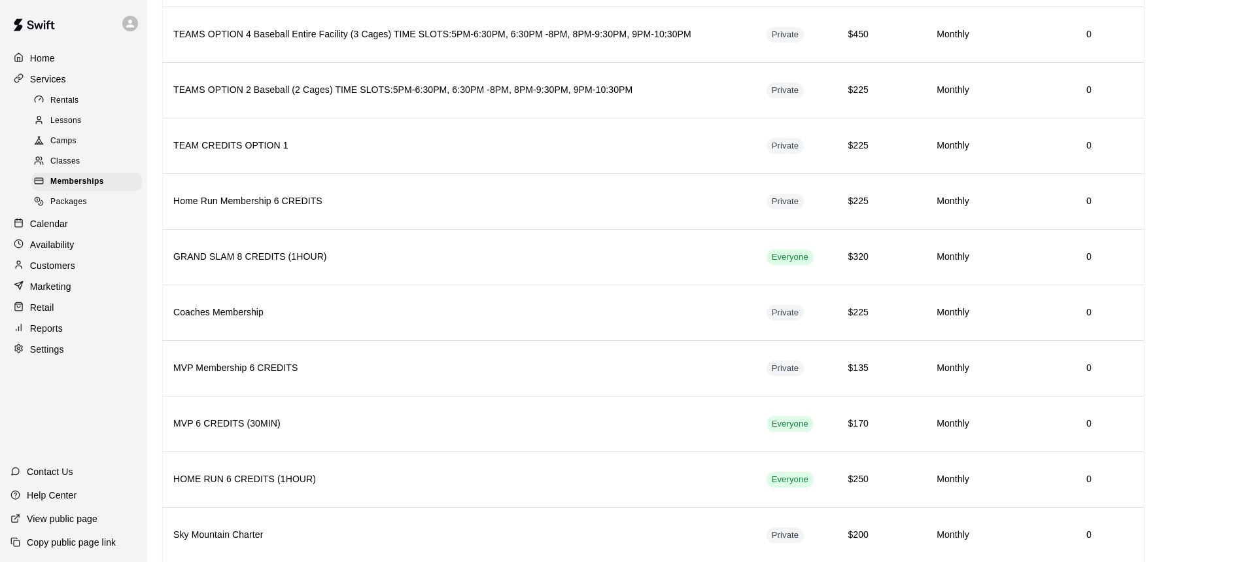 The width and height of the screenshot is (1246, 562). I want to click on span: Classes, so click(65, 162).